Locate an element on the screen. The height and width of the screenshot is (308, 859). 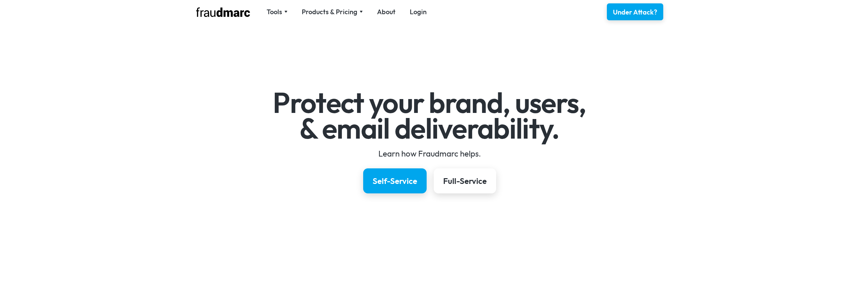
div: Under Attack? is located at coordinates (635, 12).